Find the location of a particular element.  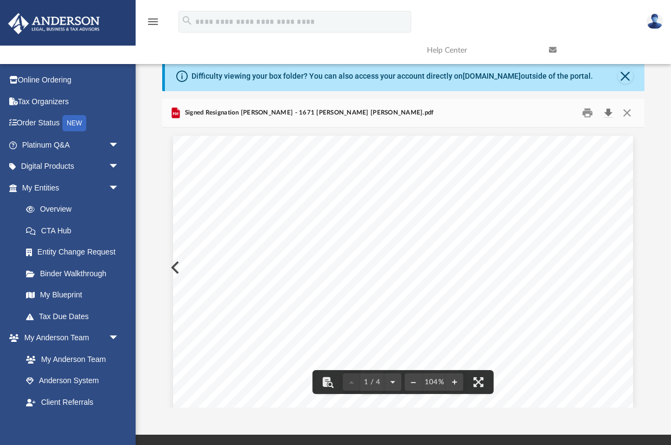

a: Digital Productsarrow_drop_down is located at coordinates (72, 167).